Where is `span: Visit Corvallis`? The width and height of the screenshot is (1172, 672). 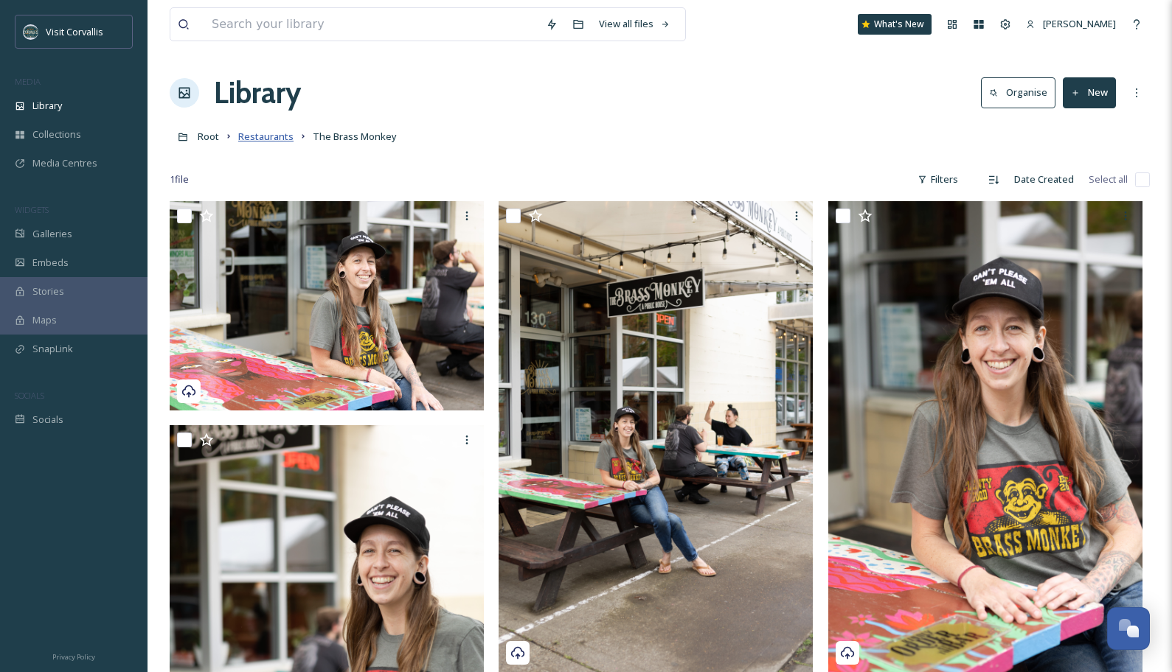 span: Visit Corvallis is located at coordinates (74, 32).